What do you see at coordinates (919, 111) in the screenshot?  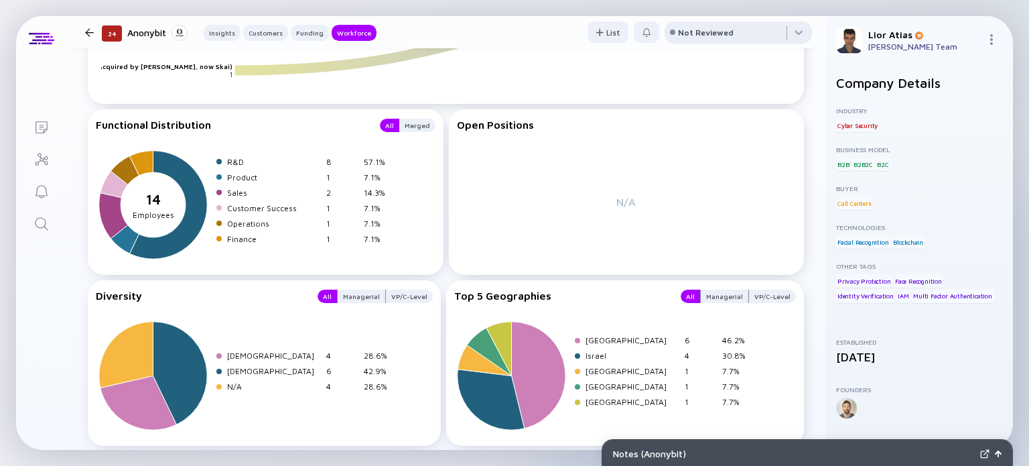 I see `div: Industry` at bounding box center [919, 111].